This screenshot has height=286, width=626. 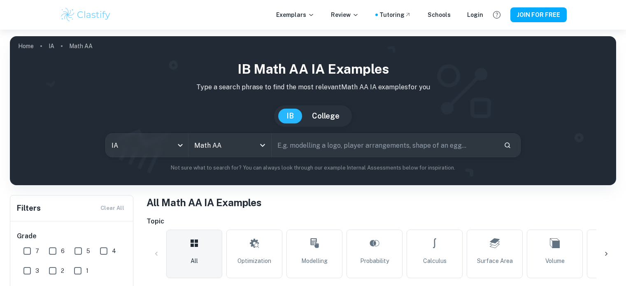 I want to click on a: Schools, so click(x=439, y=15).